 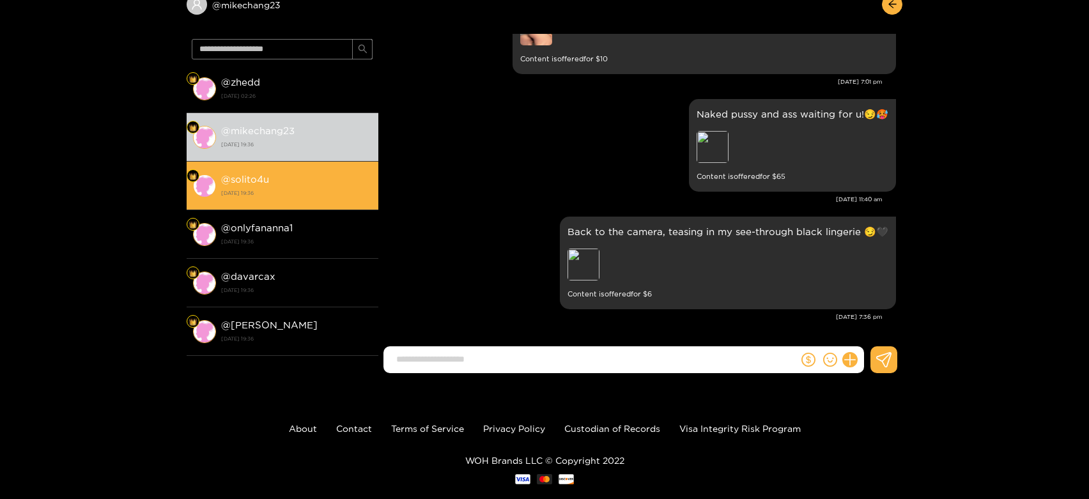 I want to click on a: Custodian of Records, so click(x=612, y=428).